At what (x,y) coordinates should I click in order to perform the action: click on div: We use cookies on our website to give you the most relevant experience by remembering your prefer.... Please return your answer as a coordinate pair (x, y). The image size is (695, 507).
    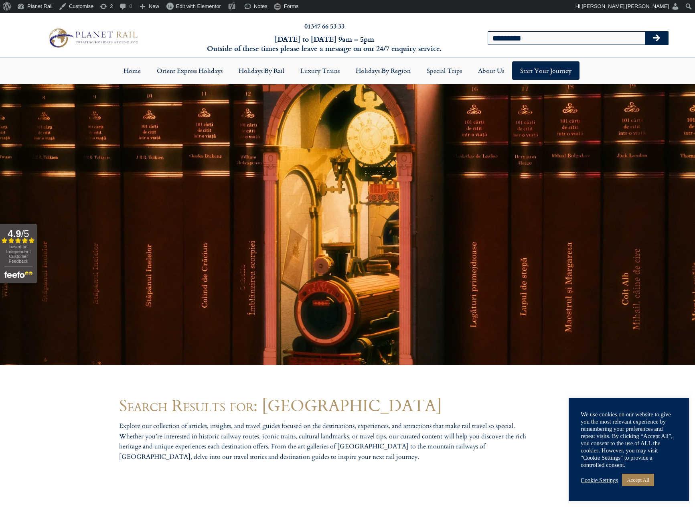
    Looking at the image, I should click on (629, 440).